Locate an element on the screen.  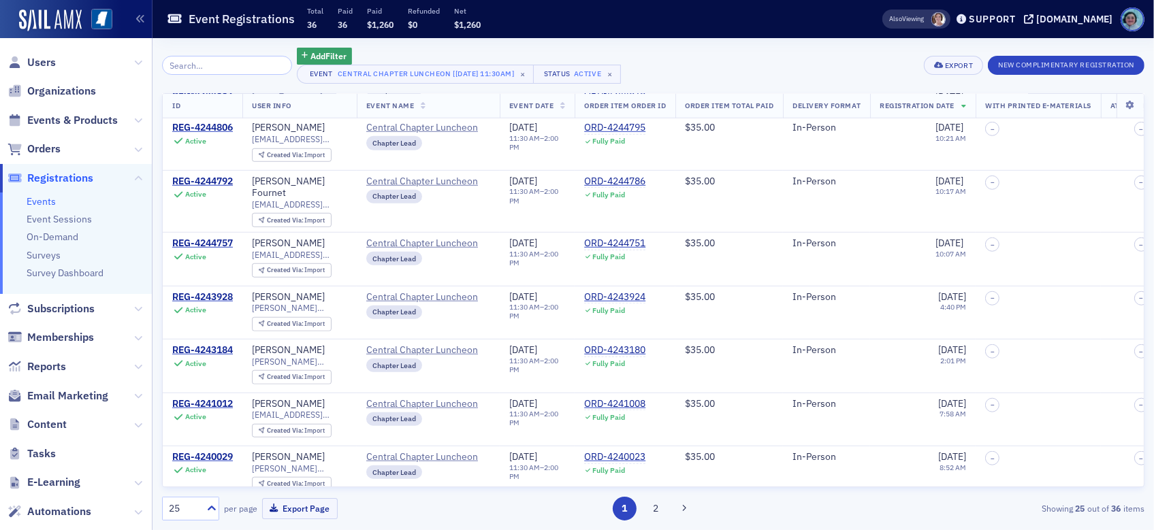
span: Order Item Total Paid is located at coordinates (729, 106).